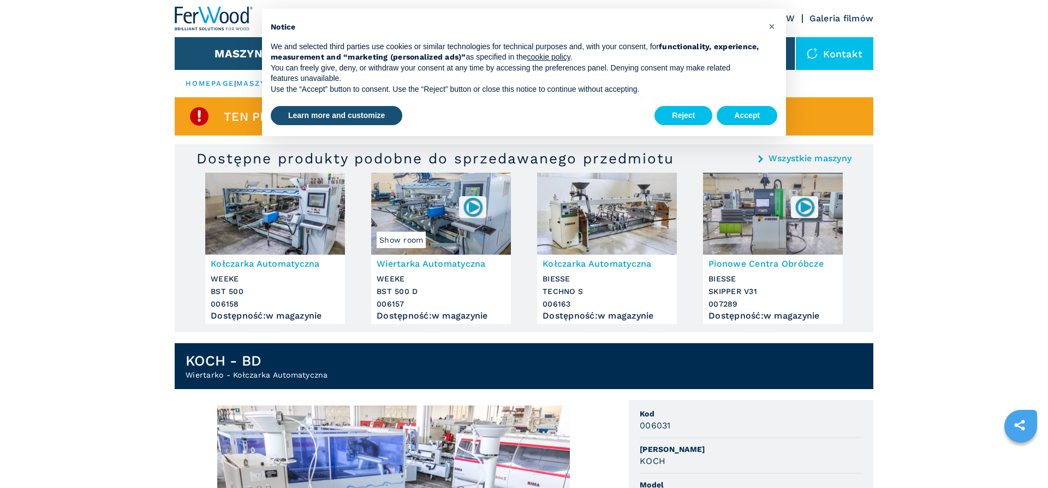  What do you see at coordinates (810, 158) in the screenshot?
I see `a: Wszystkie maszyny` at bounding box center [810, 158].